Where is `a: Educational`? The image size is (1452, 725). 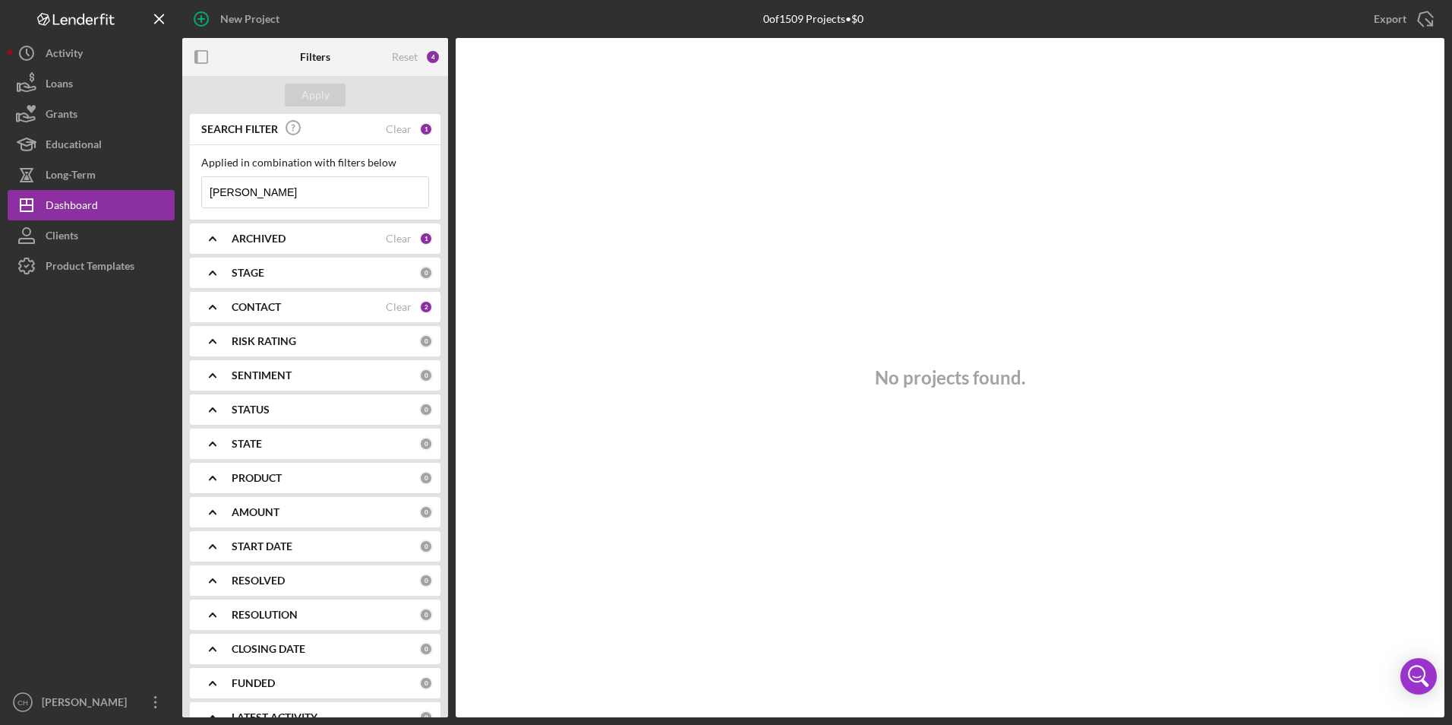 a: Educational is located at coordinates (91, 144).